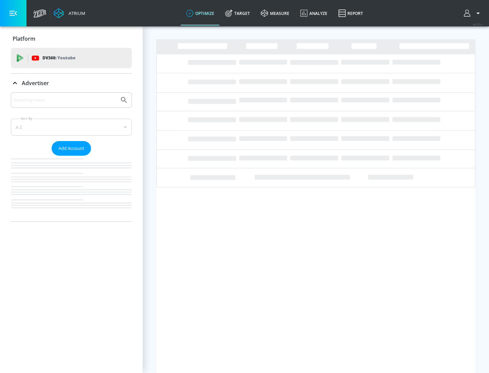 Image resolution: width=489 pixels, height=373 pixels. I want to click on p: DV360:, so click(59, 58).